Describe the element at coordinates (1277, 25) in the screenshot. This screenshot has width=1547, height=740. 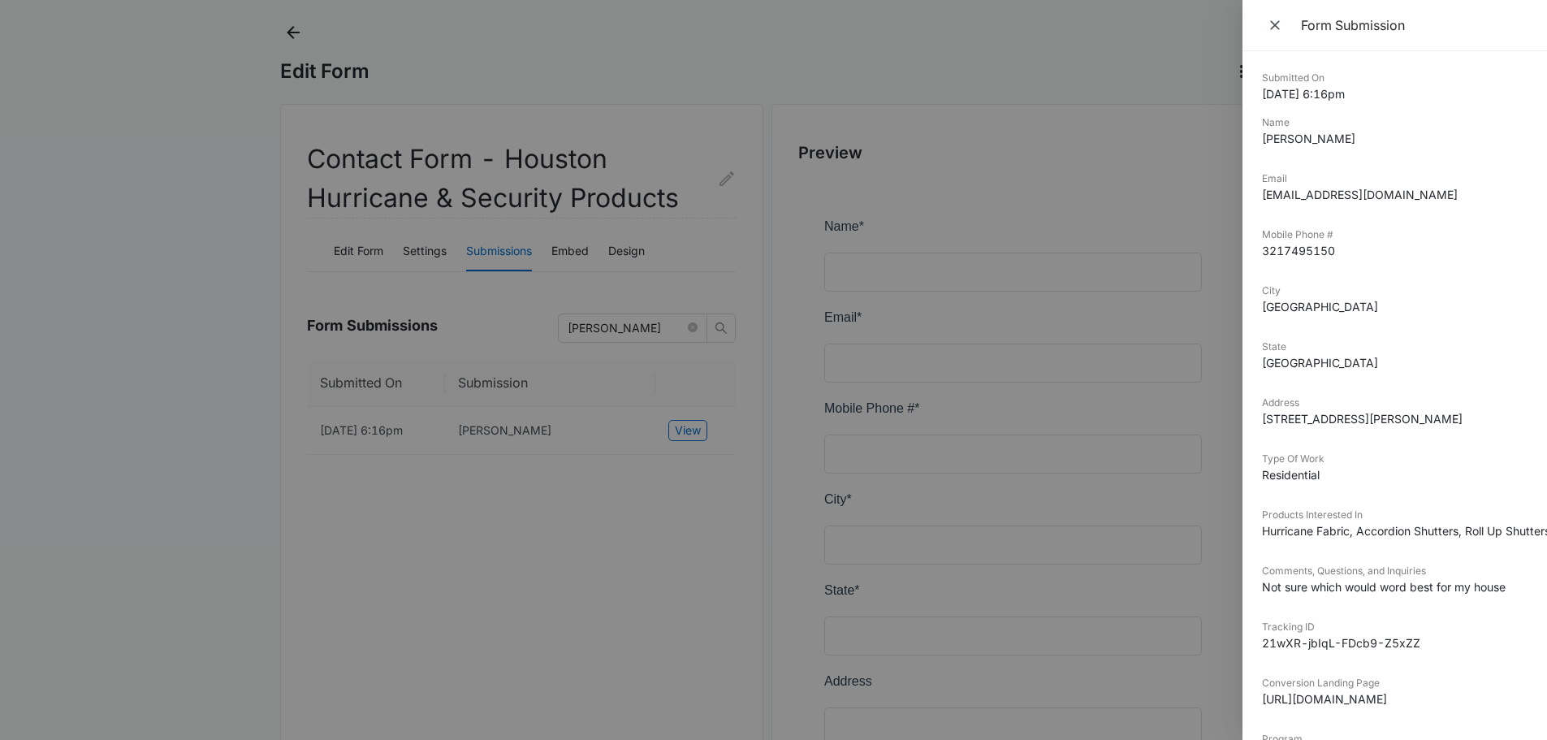
I see `span: Close` at that location.